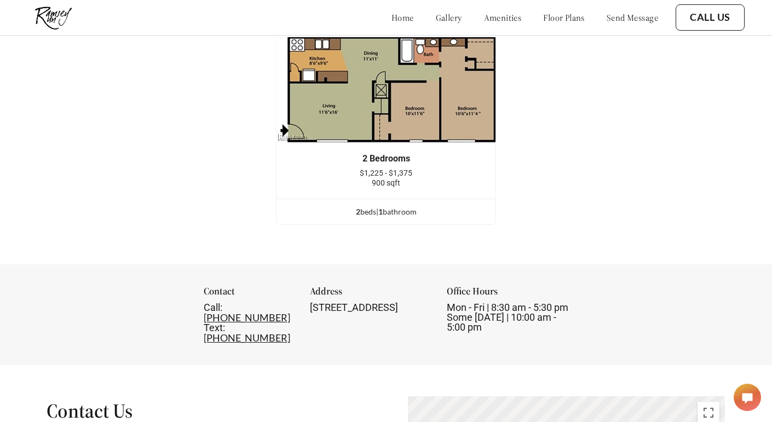 This screenshot has width=772, height=422. Describe the element at coordinates (386, 212) in the screenshot. I see `div: bed s | bathroom` at that location.